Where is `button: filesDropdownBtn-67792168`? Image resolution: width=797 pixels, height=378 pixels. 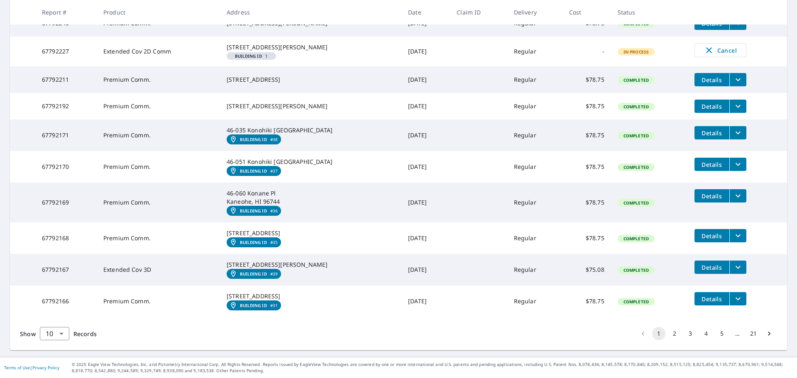 button: filesDropdownBtn-67792168 is located at coordinates (738, 236).